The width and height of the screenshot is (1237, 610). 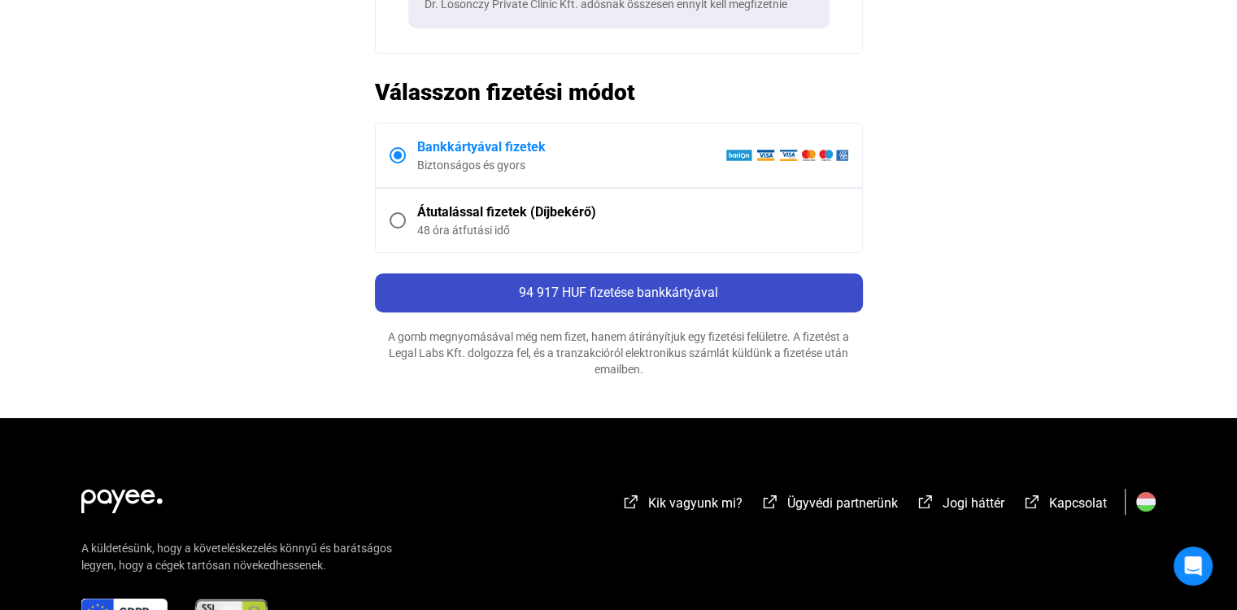 I want to click on a: external-link-whiteKapcsolat, so click(x=1064, y=505).